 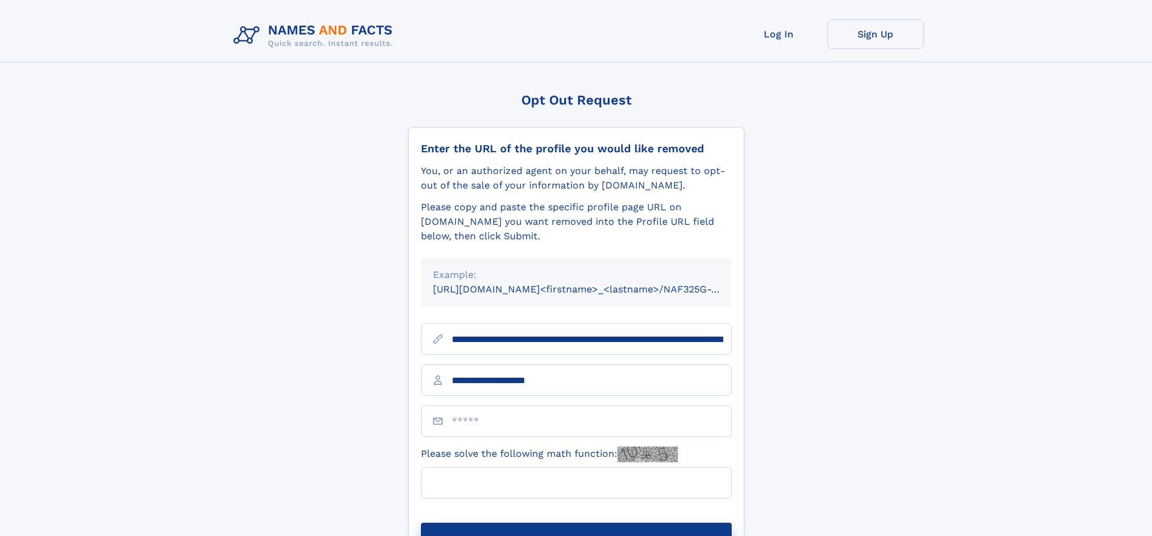 What do you see at coordinates (576, 275) in the screenshot?
I see `div: Example:` at bounding box center [576, 275].